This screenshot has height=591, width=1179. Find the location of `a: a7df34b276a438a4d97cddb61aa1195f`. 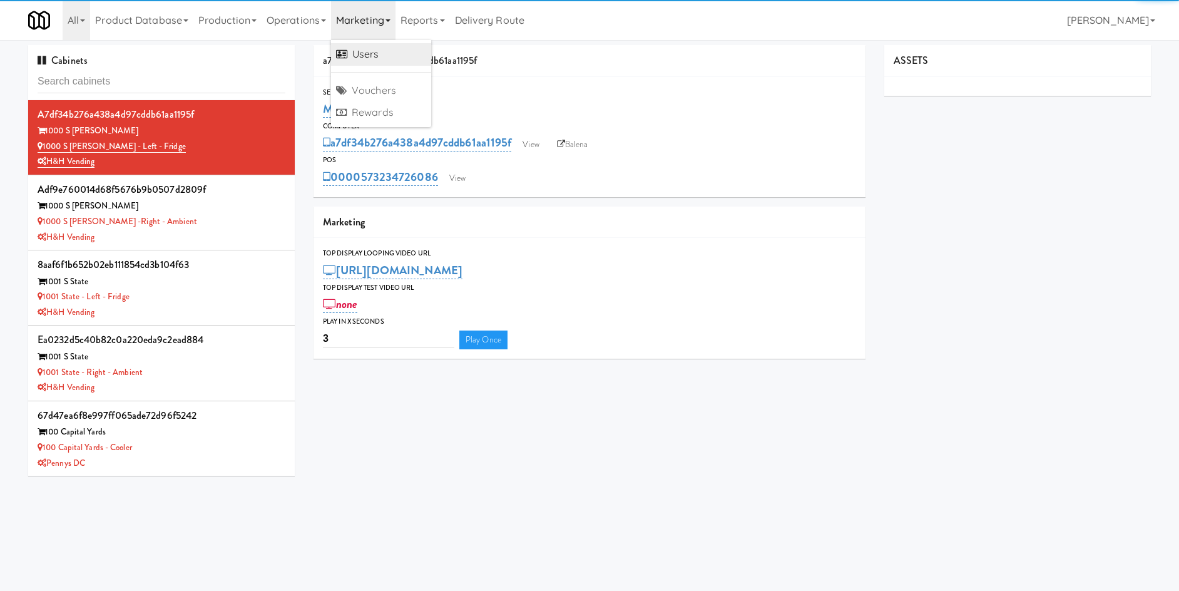

a: a7df34b276a438a4d97cddb61aa1195f is located at coordinates (417, 143).